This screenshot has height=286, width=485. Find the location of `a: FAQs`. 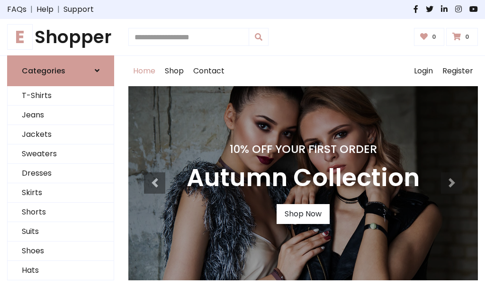

a: FAQs is located at coordinates (17, 9).